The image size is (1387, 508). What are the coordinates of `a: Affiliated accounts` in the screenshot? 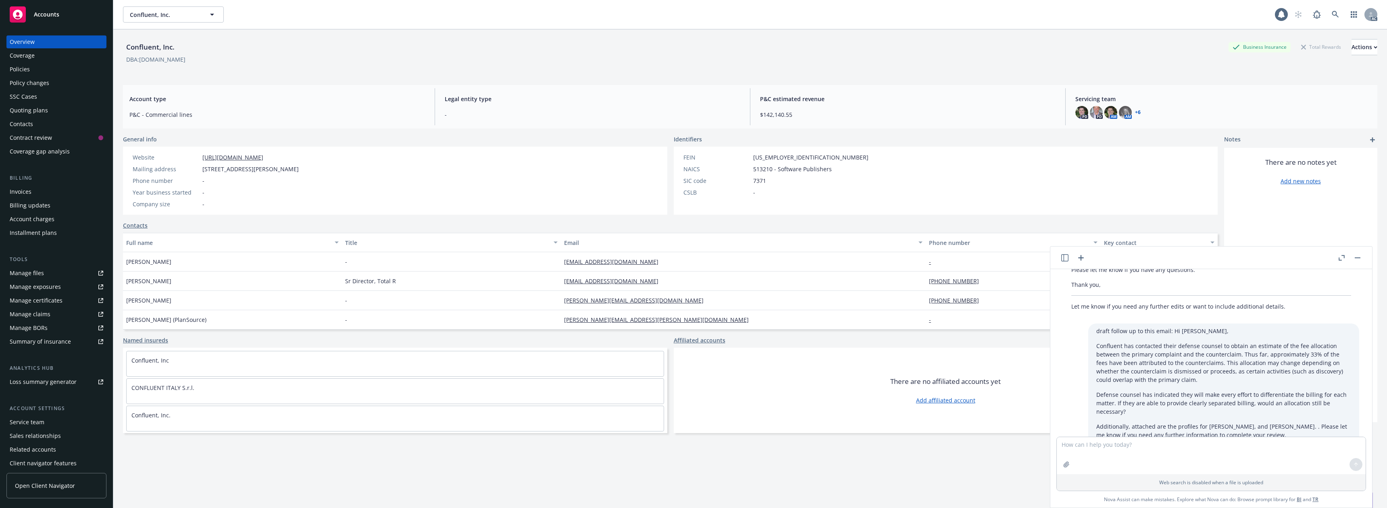 It's located at (700, 340).